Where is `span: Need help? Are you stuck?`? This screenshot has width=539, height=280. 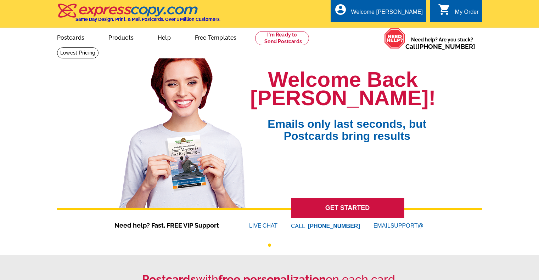 span: Need help? Are you stuck? is located at coordinates (442, 43).